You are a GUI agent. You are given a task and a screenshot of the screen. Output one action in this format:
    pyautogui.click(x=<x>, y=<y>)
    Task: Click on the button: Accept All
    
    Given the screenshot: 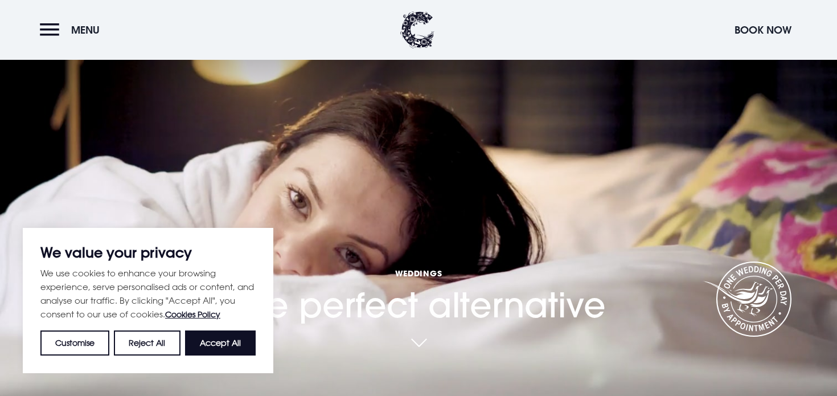 What is the action you would take?
    pyautogui.click(x=220, y=343)
    